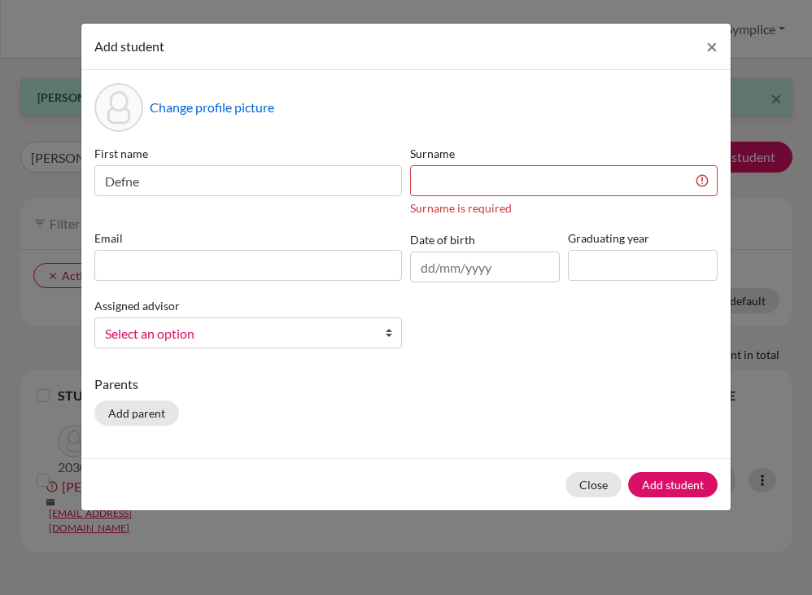  What do you see at coordinates (406, 384) in the screenshot?
I see `p: Parents` at bounding box center [406, 384].